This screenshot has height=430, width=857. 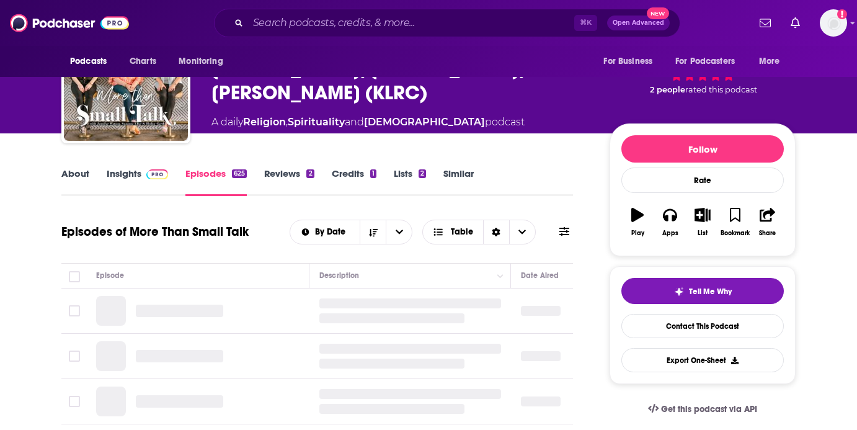 What do you see at coordinates (354, 182) in the screenshot?
I see `a: Credits1` at bounding box center [354, 182].